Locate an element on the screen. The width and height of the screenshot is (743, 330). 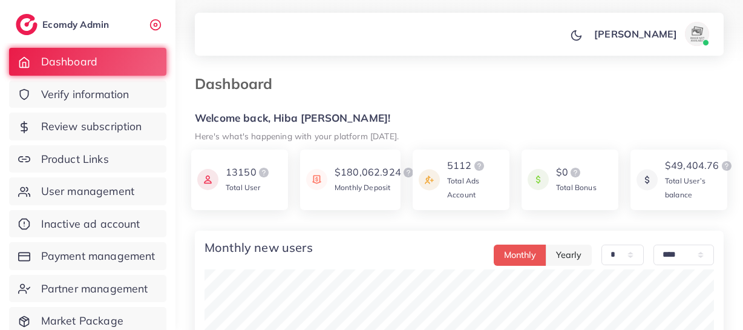
a: Review subscription is located at coordinates (88, 127).